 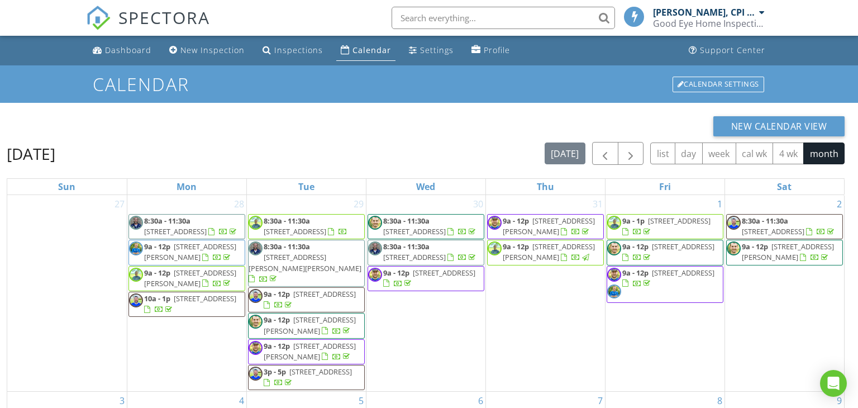 What do you see at coordinates (306, 186) in the screenshot?
I see `a: Tuesday` at bounding box center [306, 186].